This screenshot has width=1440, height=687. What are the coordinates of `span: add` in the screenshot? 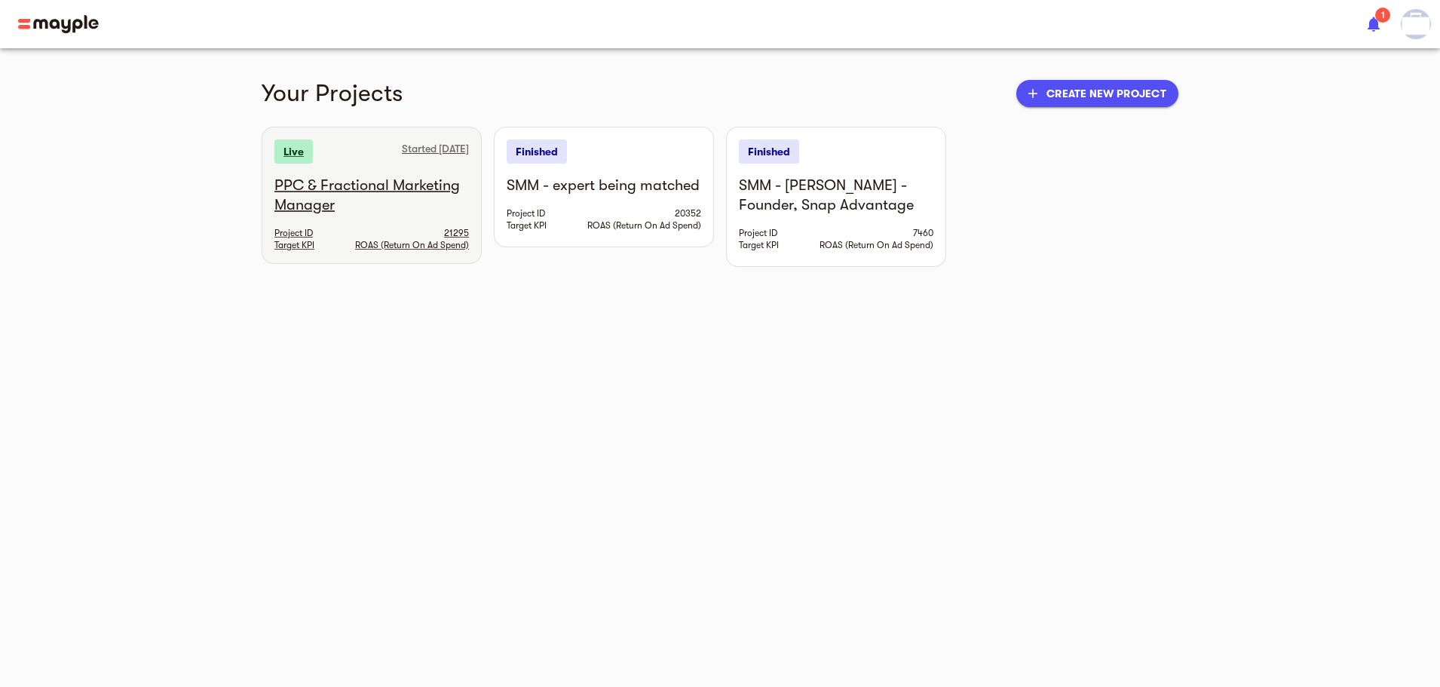 It's located at (1033, 93).